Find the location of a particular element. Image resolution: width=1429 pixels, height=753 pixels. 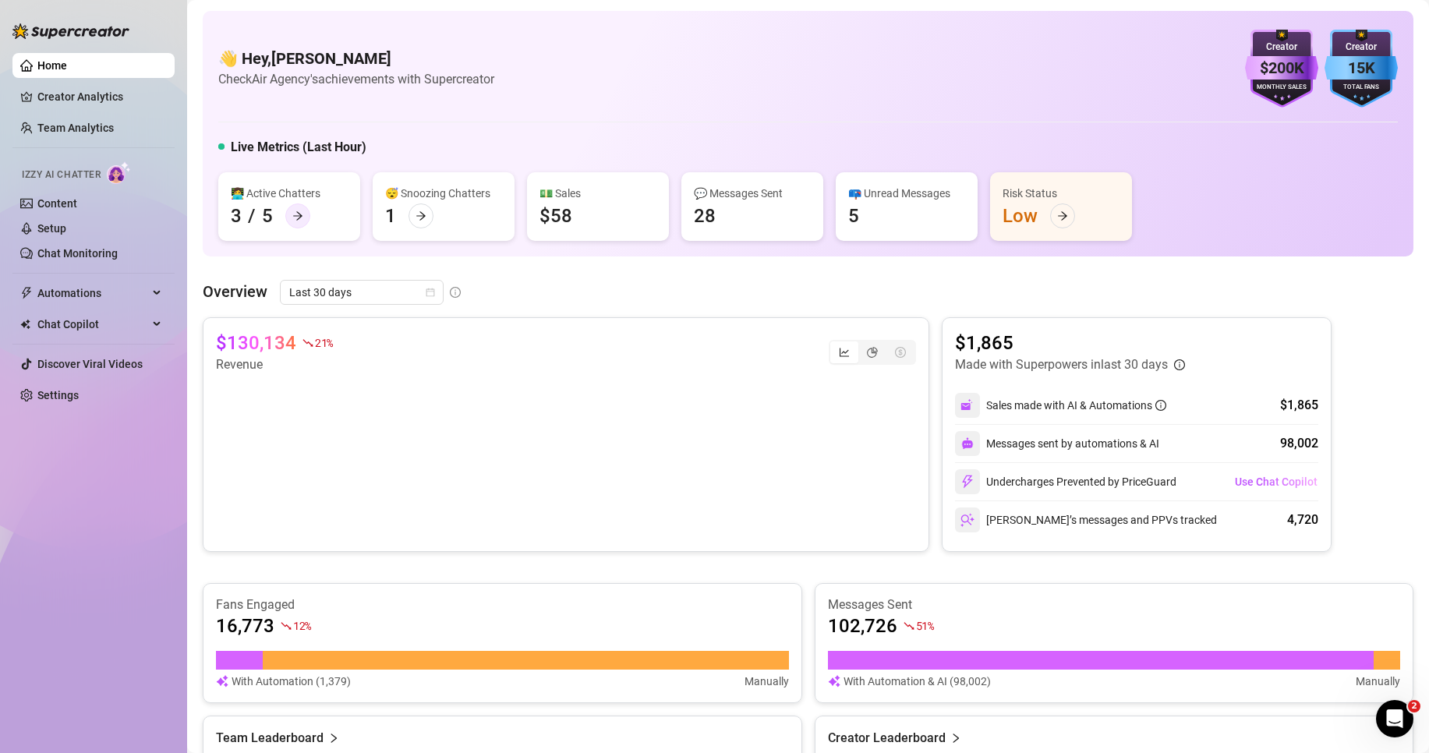

article: Fans Engaged is located at coordinates (502, 605).